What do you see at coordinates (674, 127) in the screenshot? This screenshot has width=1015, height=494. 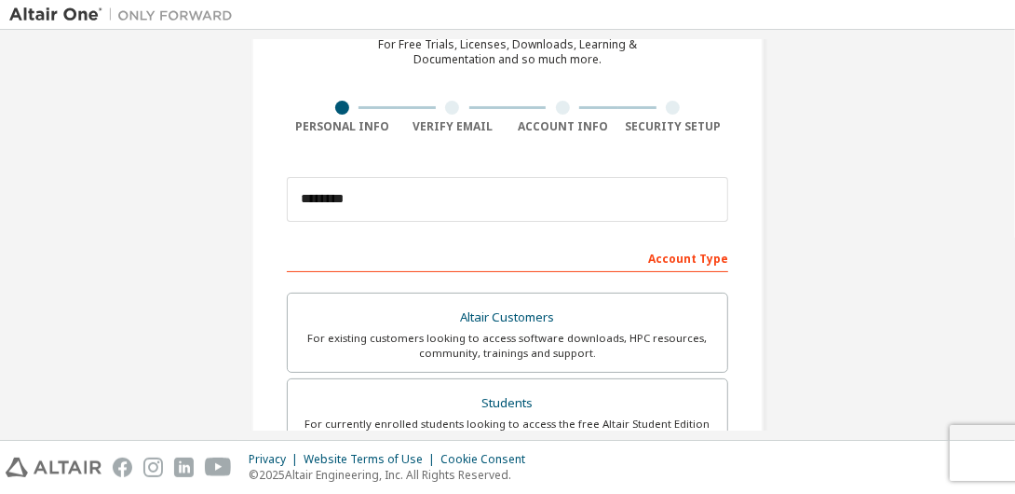 I see `div: Security Setup` at bounding box center [674, 127].